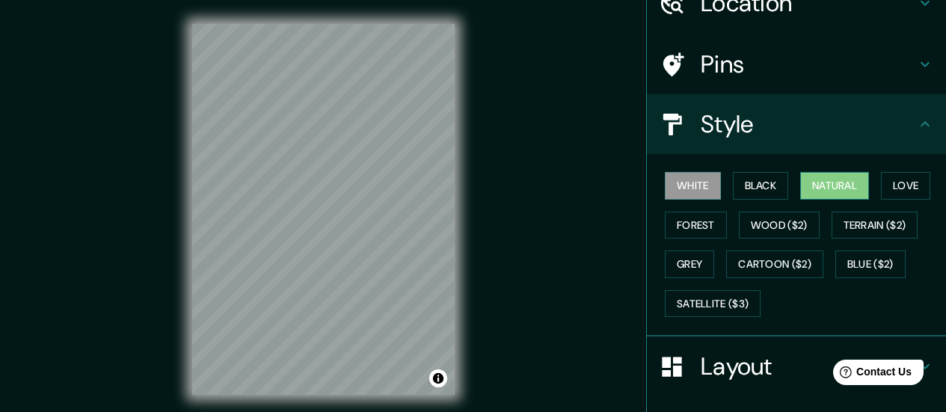 This screenshot has width=946, height=412. What do you see at coordinates (809, 367) in the screenshot?
I see `h4: Layout` at bounding box center [809, 367].